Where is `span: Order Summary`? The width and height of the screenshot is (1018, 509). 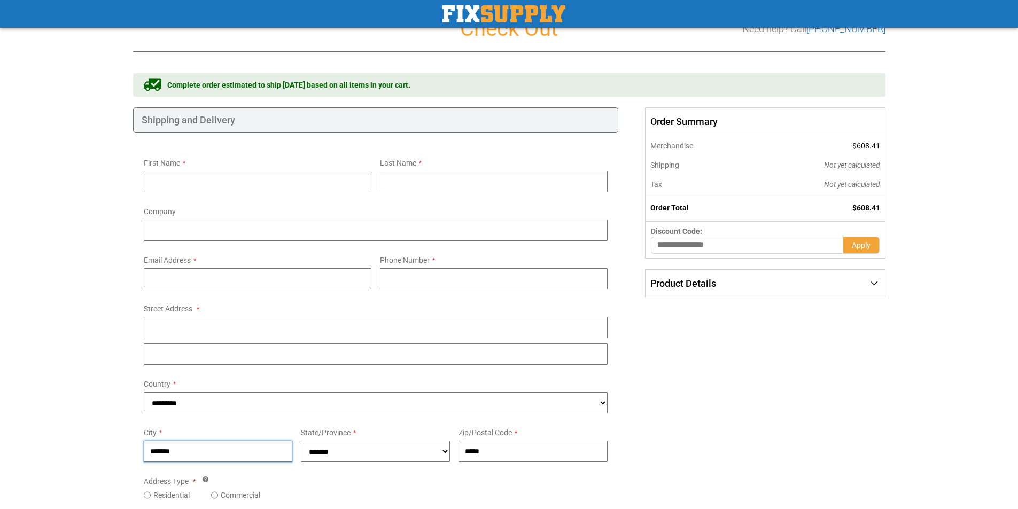 span: Order Summary is located at coordinates (765, 122).